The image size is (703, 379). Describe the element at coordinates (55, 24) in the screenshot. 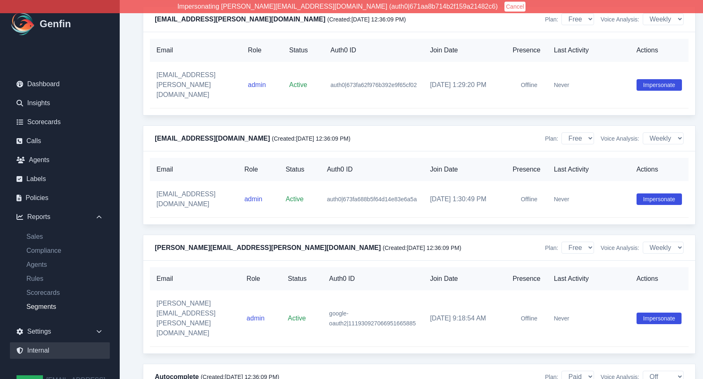

I see `h1: Genfin` at that location.